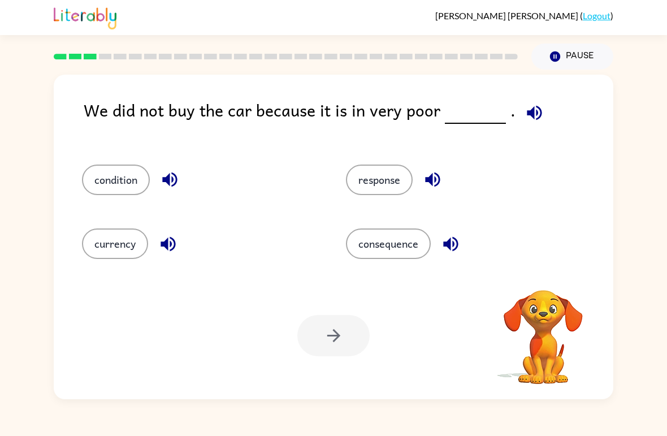 This screenshot has height=436, width=667. Describe the element at coordinates (116, 180) in the screenshot. I see `button: condition` at that location.